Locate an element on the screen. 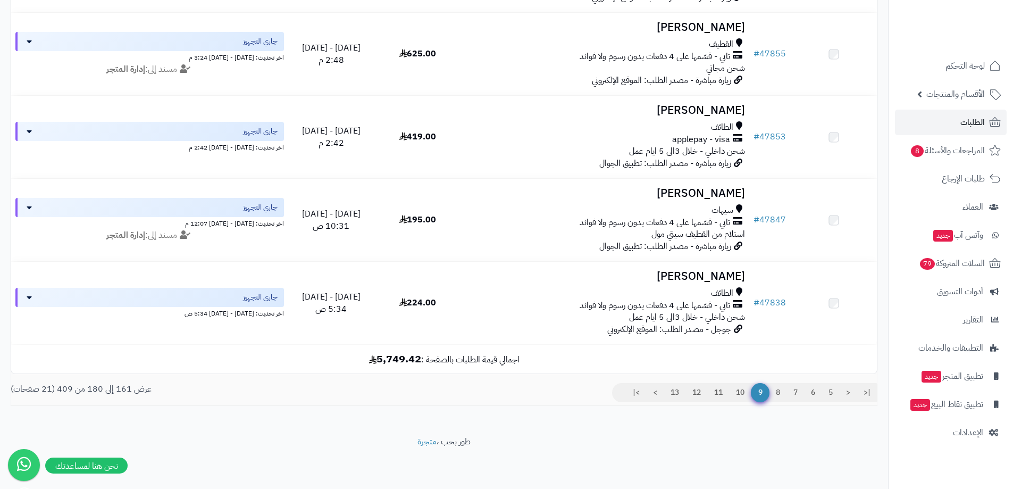  span: زيارة مباشرة - مصدر الطلب: الموقع الإلكتروني is located at coordinates (662, 80).